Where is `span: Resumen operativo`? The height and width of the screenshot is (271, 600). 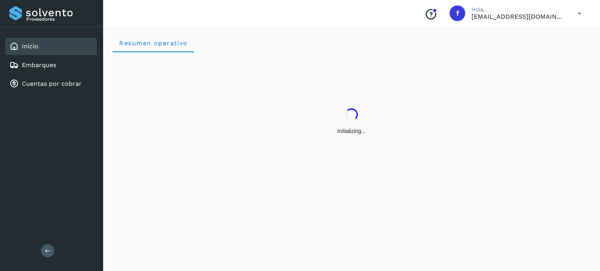
span: Resumen operativo is located at coordinates (153, 43).